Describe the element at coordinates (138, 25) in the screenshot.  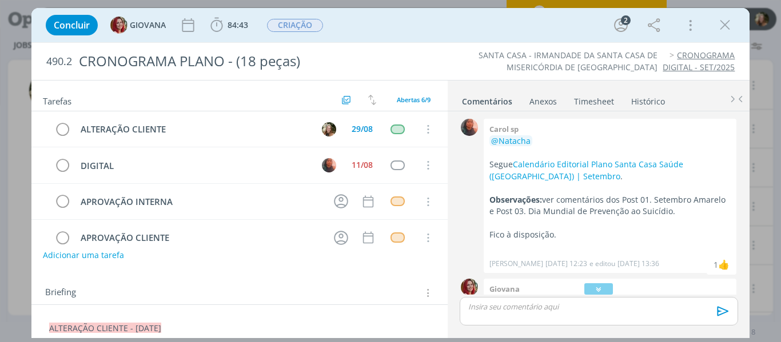
I see `button: GGIOVANA` at that location.